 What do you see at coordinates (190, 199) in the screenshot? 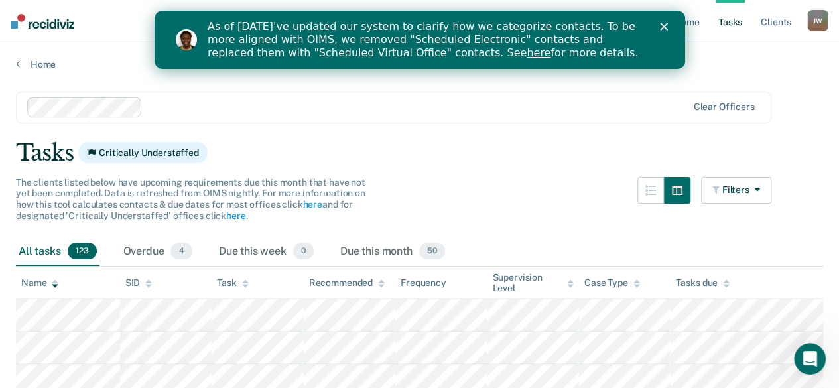
I see `span: The clients listed below have upcoming requirements due this month that have not yet been complet...` at bounding box center [190, 199].